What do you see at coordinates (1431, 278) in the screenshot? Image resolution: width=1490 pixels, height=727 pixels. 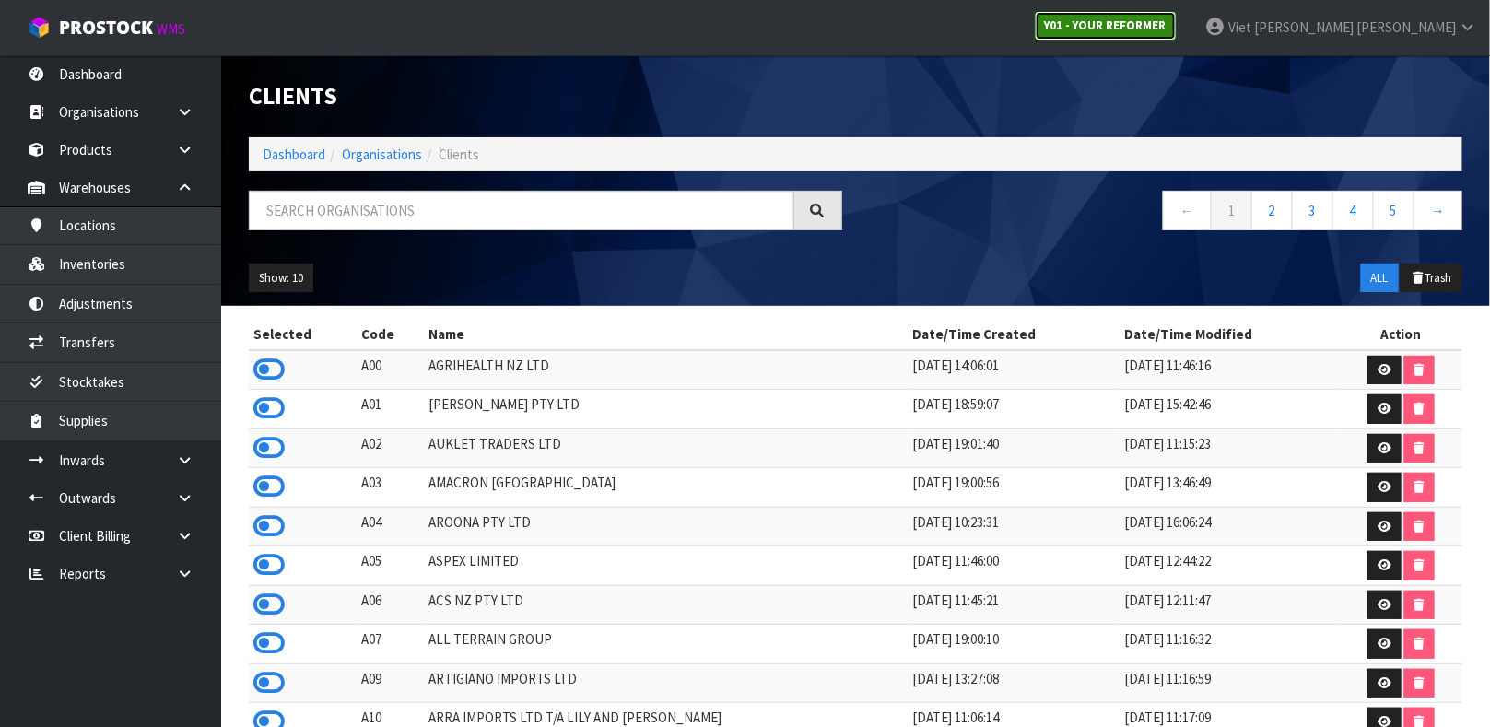 I see `button: Trash` at bounding box center [1431, 278].